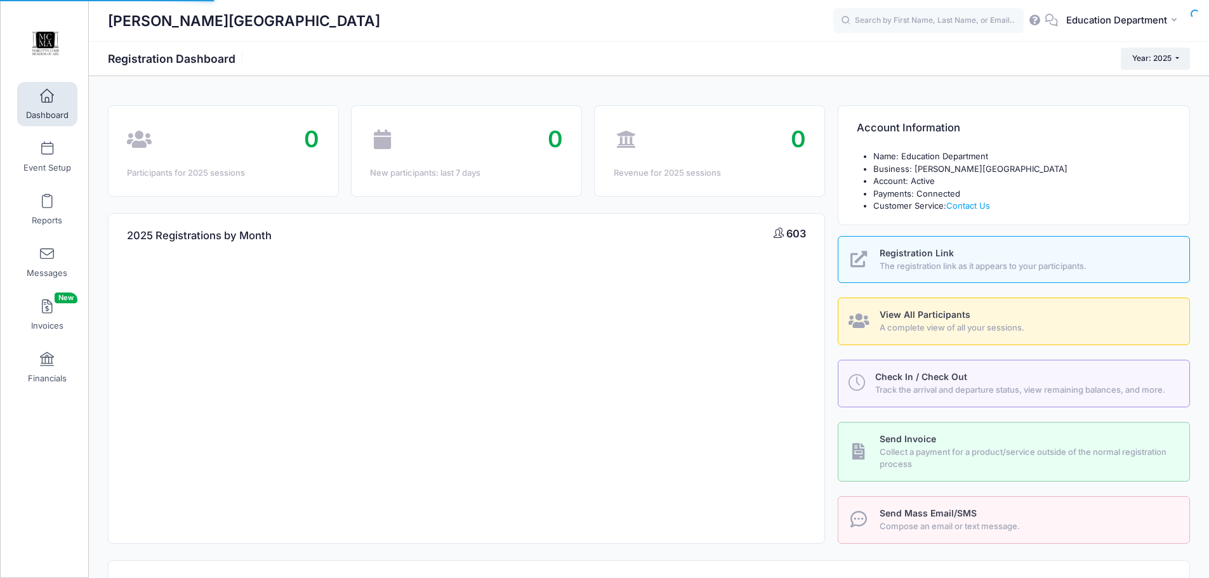 This screenshot has height=578, width=1209. Describe the element at coordinates (1014, 383) in the screenshot. I see `a: Check In / Check Out Track the arrival and departure status, view remaining balances, and more.` at that location.